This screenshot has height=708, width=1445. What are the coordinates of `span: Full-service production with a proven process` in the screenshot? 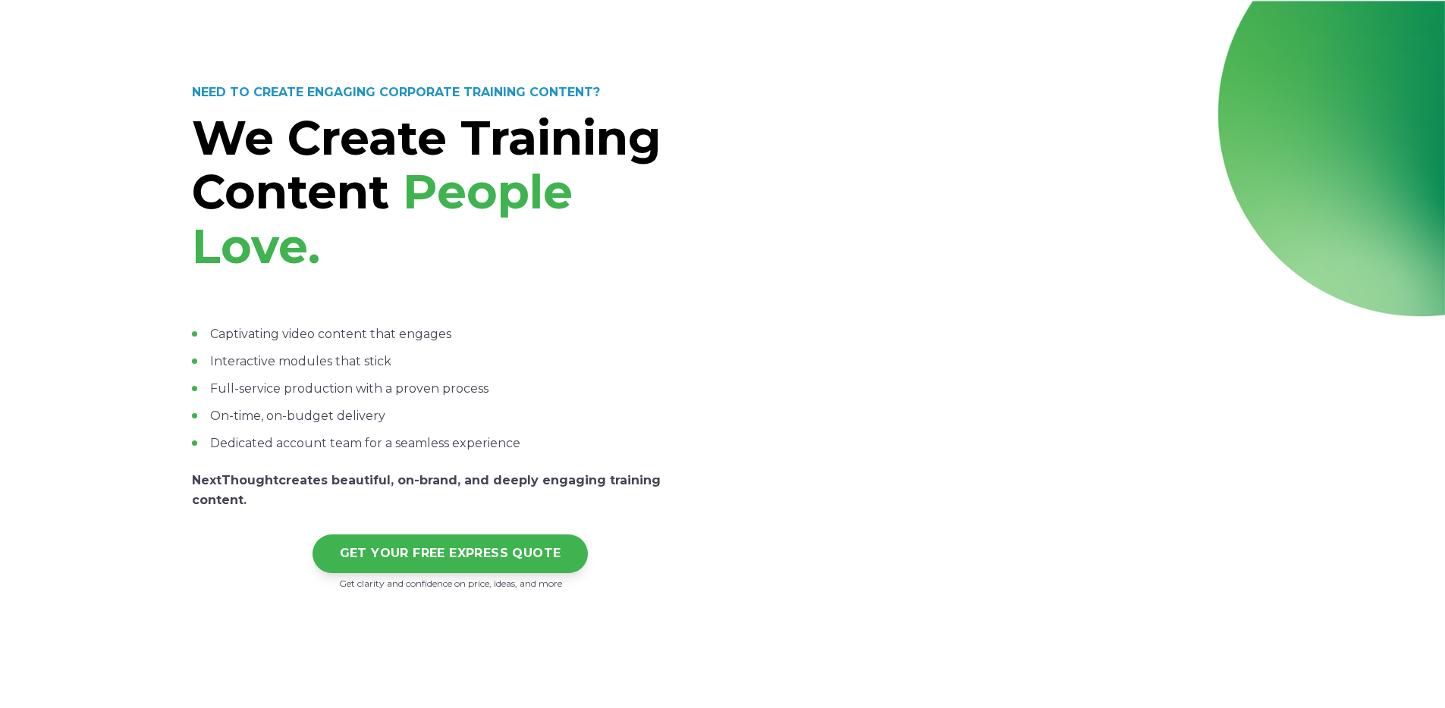 It's located at (349, 388).